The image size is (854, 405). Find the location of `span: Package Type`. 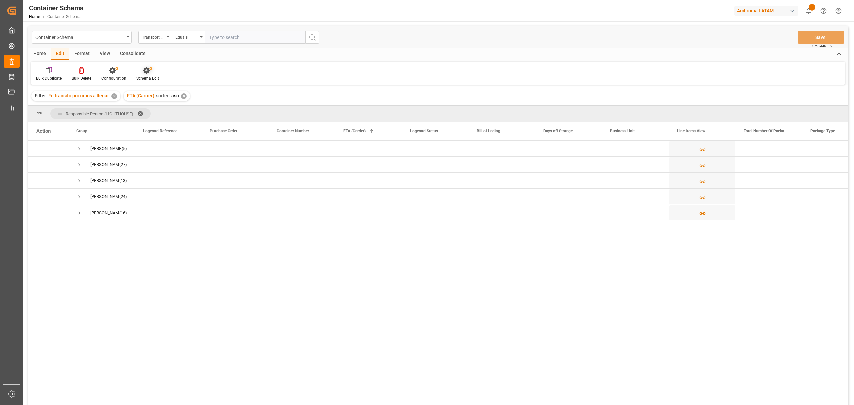

span: Package Type is located at coordinates (823, 131).